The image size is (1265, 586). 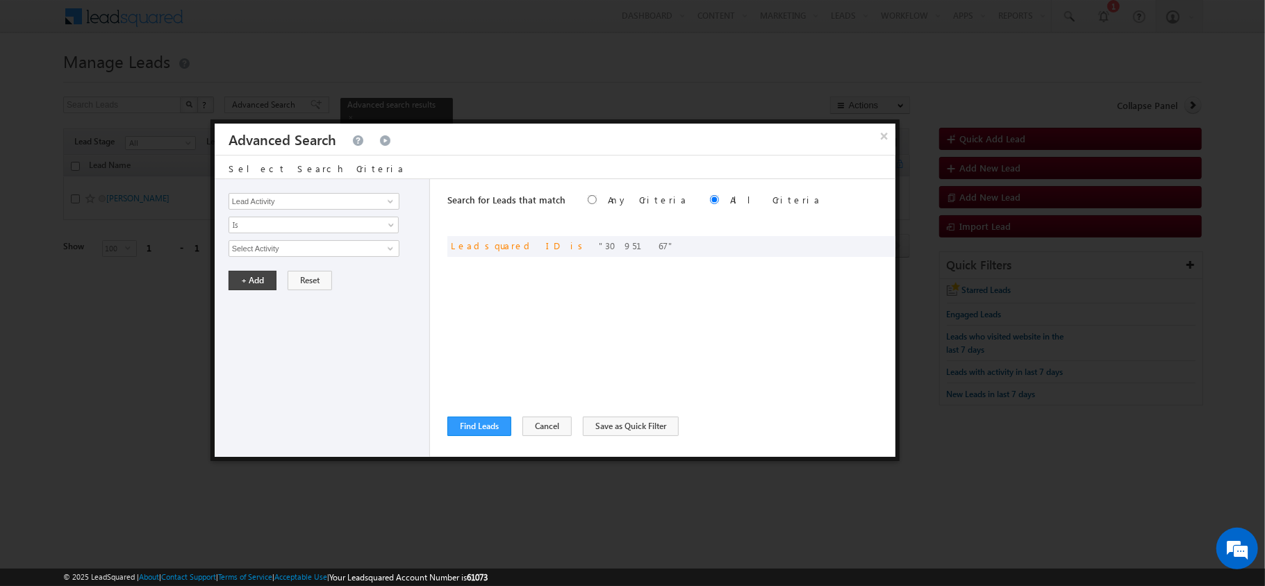 I want to click on em: Start Chat, so click(x=220, y=437).